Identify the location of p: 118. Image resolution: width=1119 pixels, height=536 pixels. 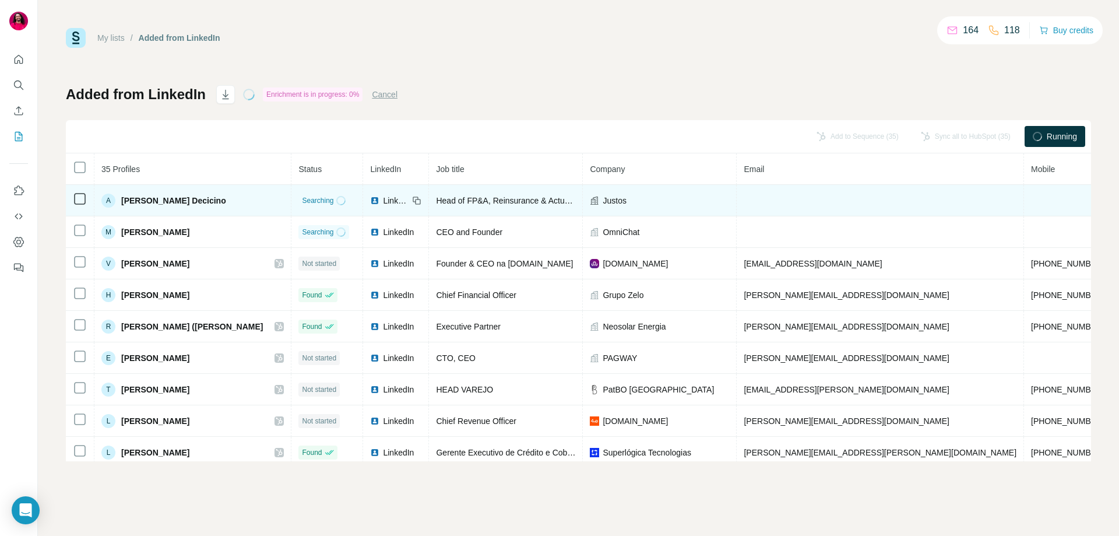
(1012, 30).